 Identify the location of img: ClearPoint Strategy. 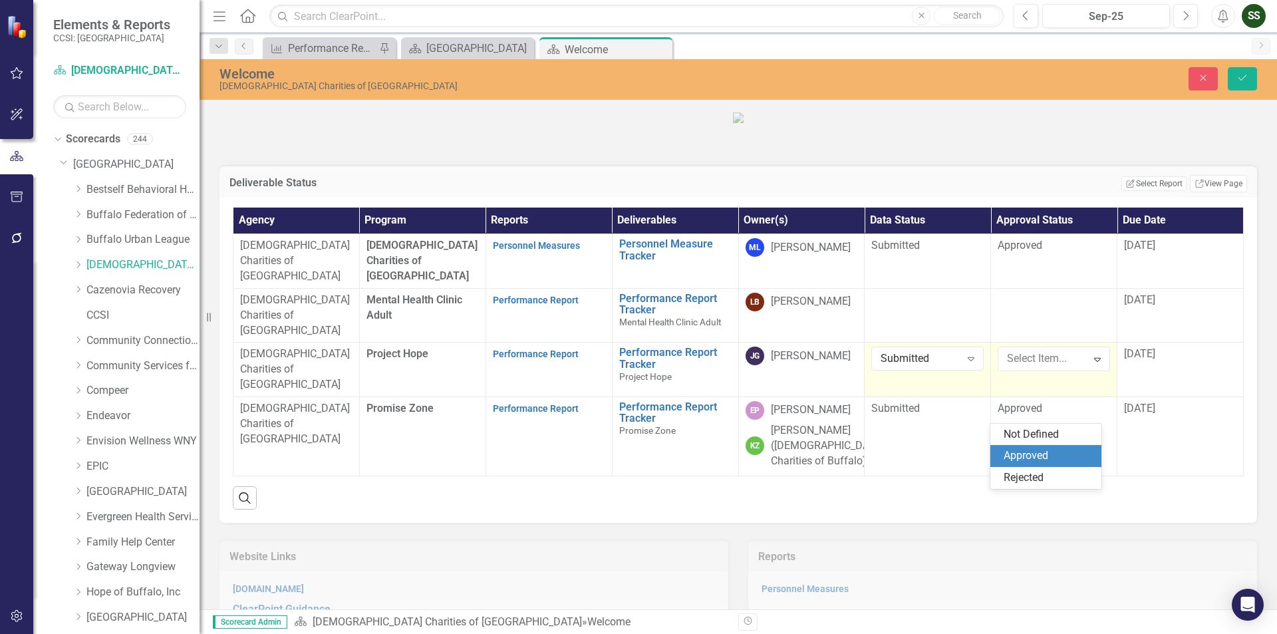
(18, 27).